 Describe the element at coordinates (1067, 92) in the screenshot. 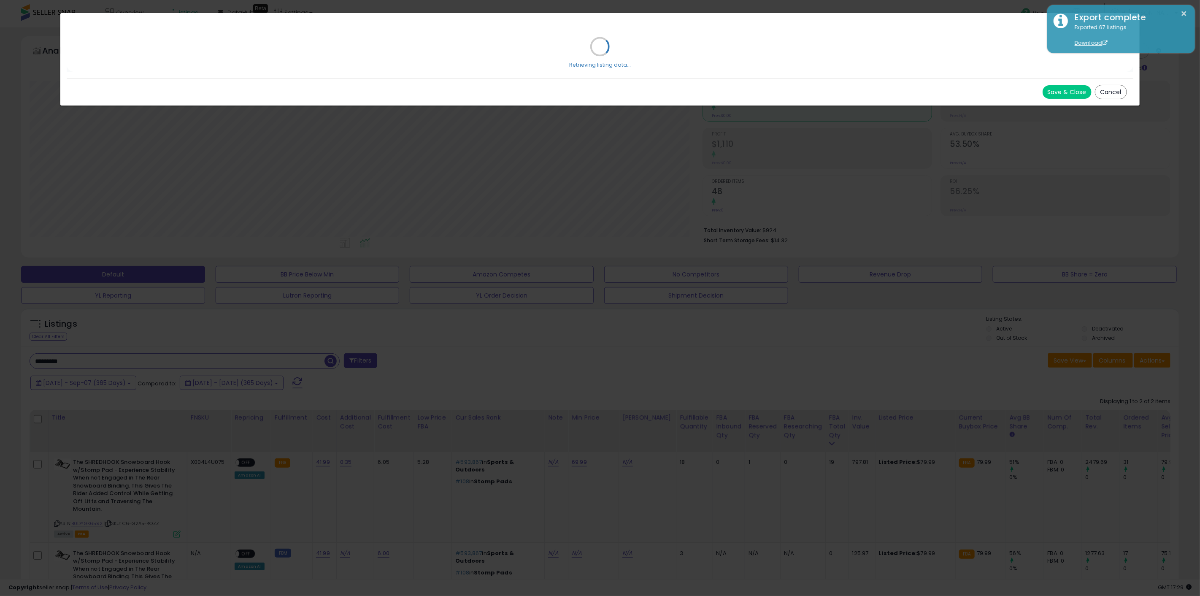

I see `button: Save & Close` at that location.